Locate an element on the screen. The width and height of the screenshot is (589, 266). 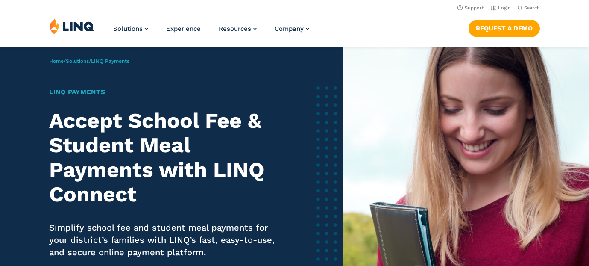
a: Experience is located at coordinates (183, 29).